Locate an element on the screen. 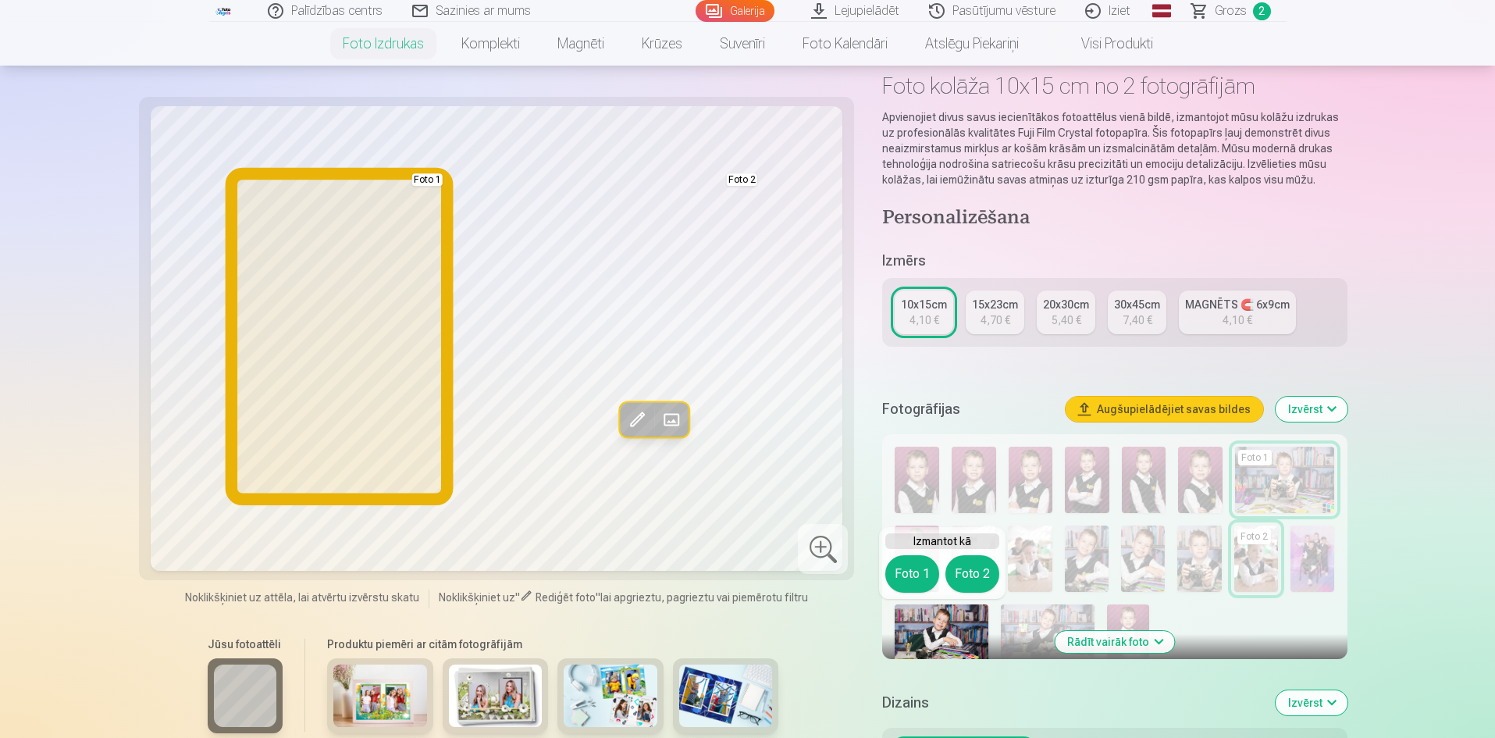  a: Krūzes is located at coordinates (662, 44).